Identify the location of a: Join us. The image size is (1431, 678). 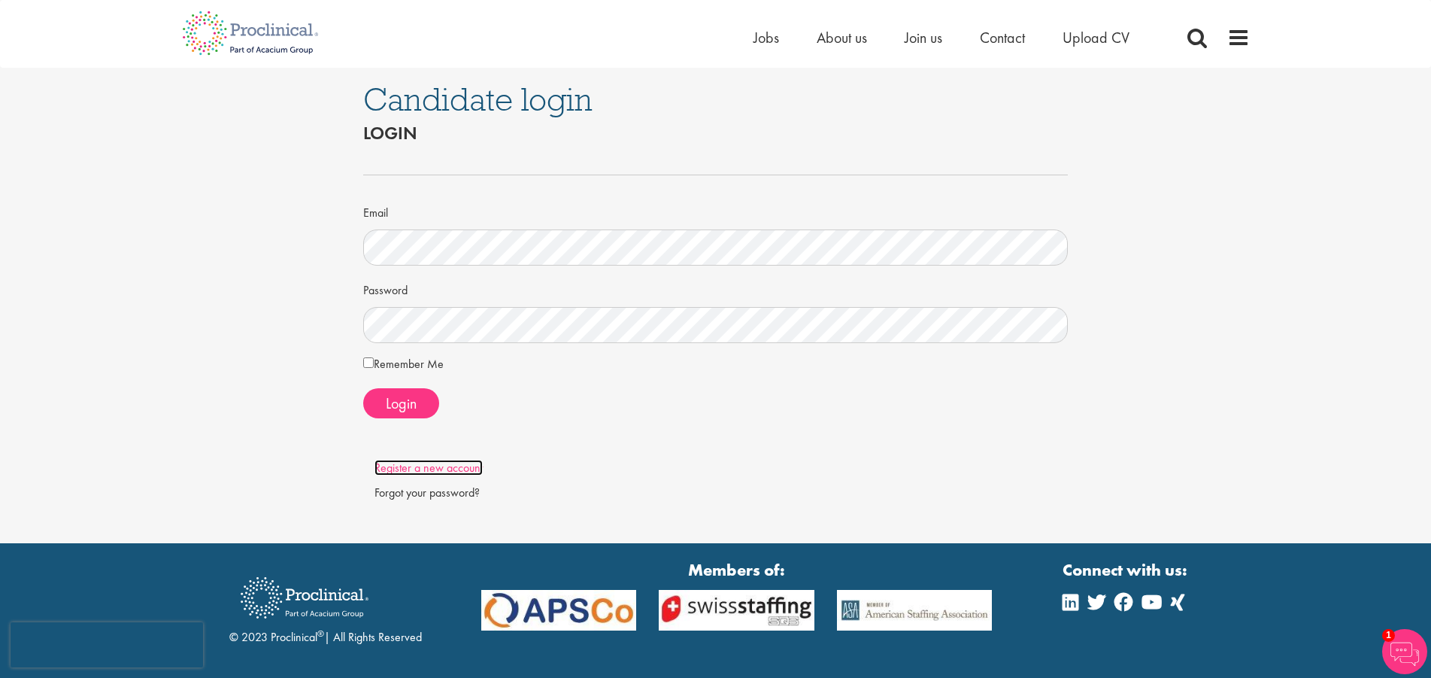
(923, 38).